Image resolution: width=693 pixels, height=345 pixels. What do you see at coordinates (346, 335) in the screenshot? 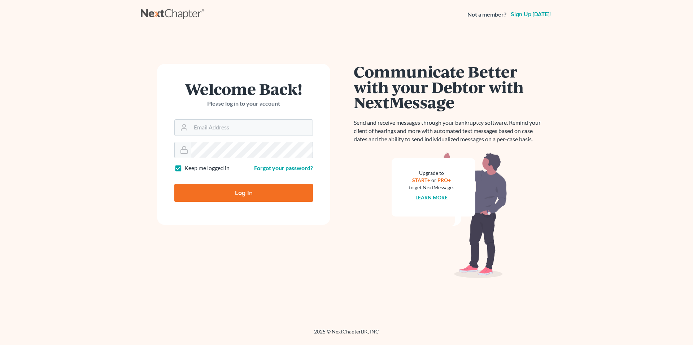
I see `div: 2025 © NextChapterBK, INC` at bounding box center [346, 335].